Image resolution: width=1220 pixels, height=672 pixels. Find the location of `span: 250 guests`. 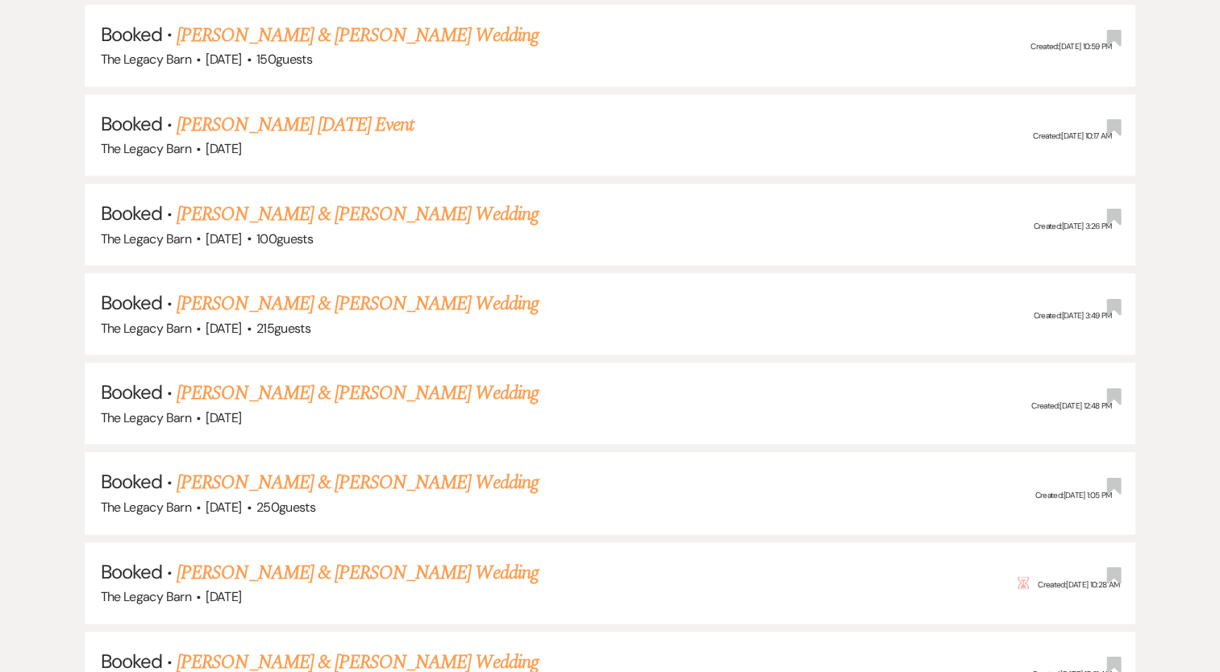

span: 250 guests is located at coordinates (285, 507).